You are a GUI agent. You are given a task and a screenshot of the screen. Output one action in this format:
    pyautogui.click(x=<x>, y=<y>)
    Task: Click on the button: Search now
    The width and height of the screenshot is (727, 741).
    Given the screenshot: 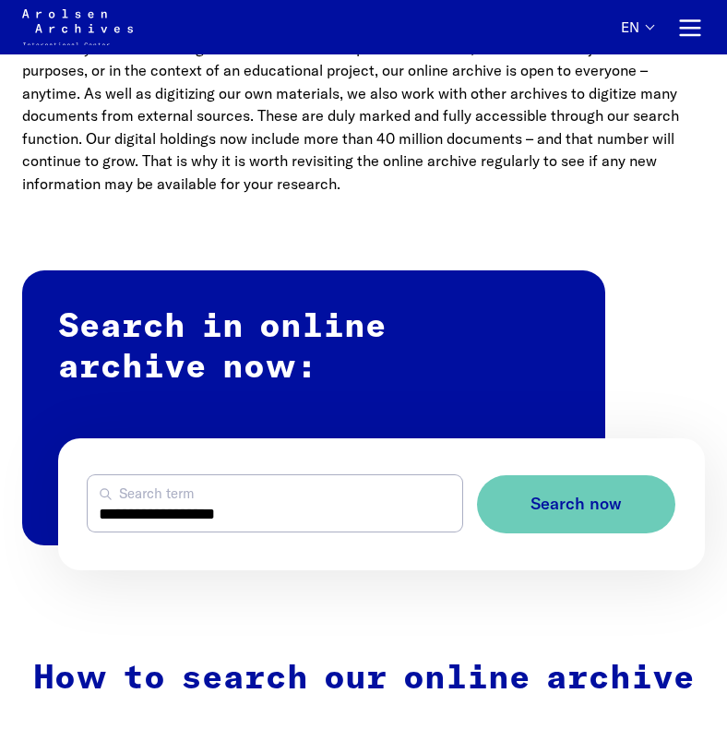 What is the action you would take?
    pyautogui.click(x=576, y=504)
    